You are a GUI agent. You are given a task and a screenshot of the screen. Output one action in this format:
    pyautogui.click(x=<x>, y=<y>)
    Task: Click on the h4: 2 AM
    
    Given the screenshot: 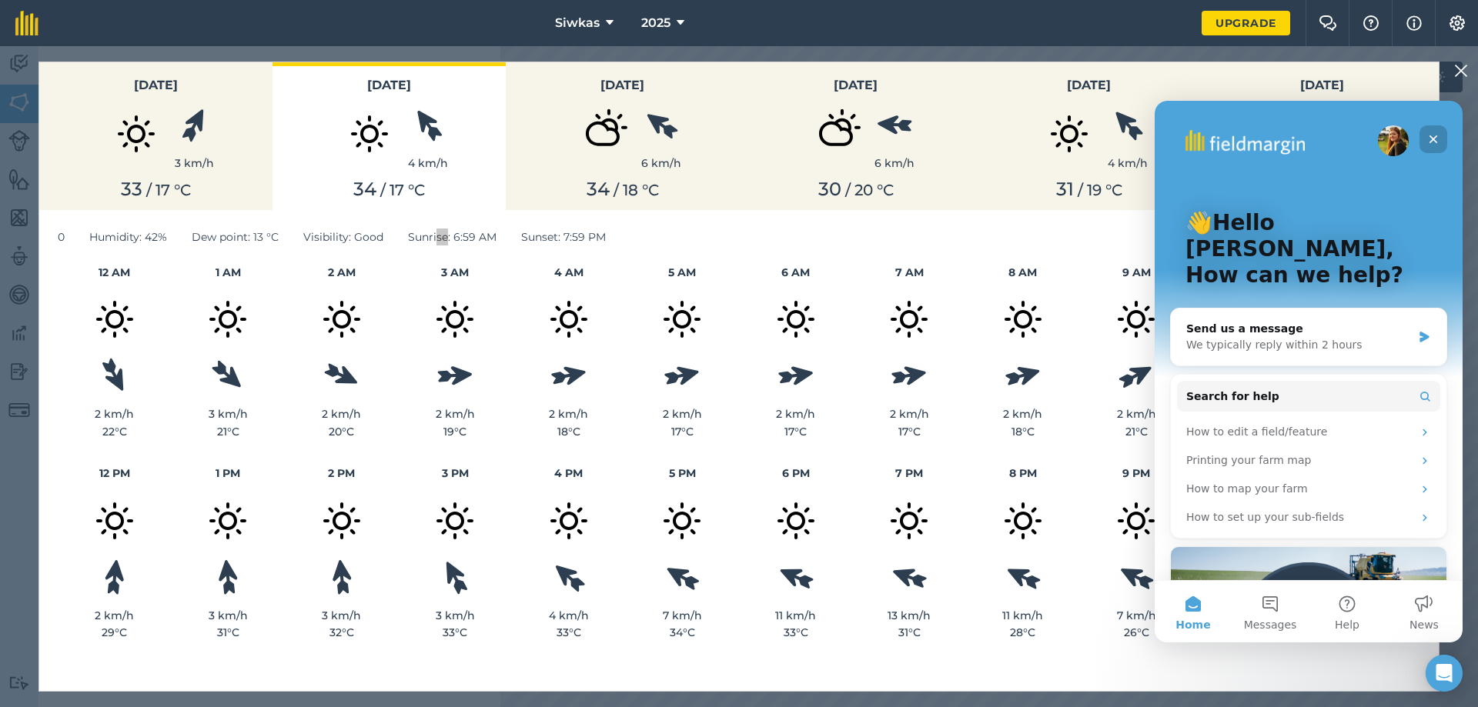 What is the action you would take?
    pyautogui.click(x=342, y=273)
    